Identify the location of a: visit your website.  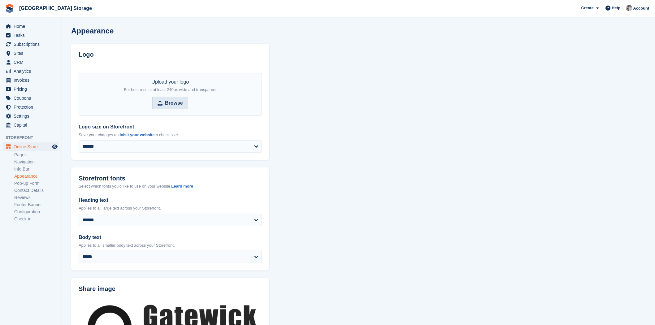
(138, 135).